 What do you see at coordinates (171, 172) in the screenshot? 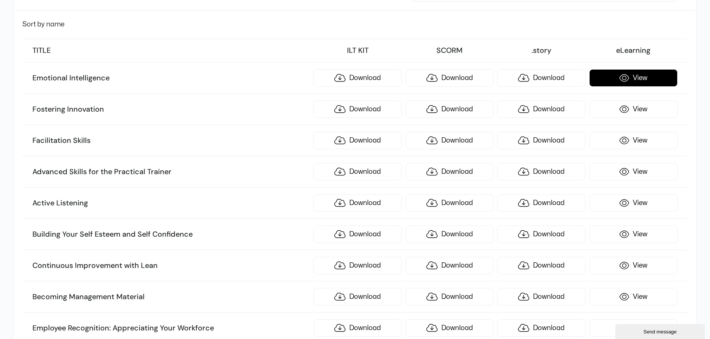
I see `h3: Advanced Skills for the Practical Trainer` at bounding box center [171, 172].